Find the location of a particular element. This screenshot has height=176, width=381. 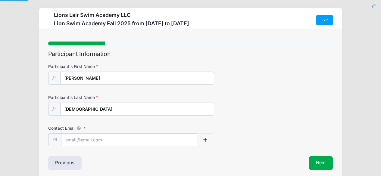

label: Participant's First Name is located at coordinates (95, 66).